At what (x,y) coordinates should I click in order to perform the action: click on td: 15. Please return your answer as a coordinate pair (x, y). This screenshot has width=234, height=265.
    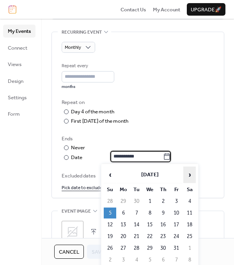
    Looking at the image, I should click on (150, 224).